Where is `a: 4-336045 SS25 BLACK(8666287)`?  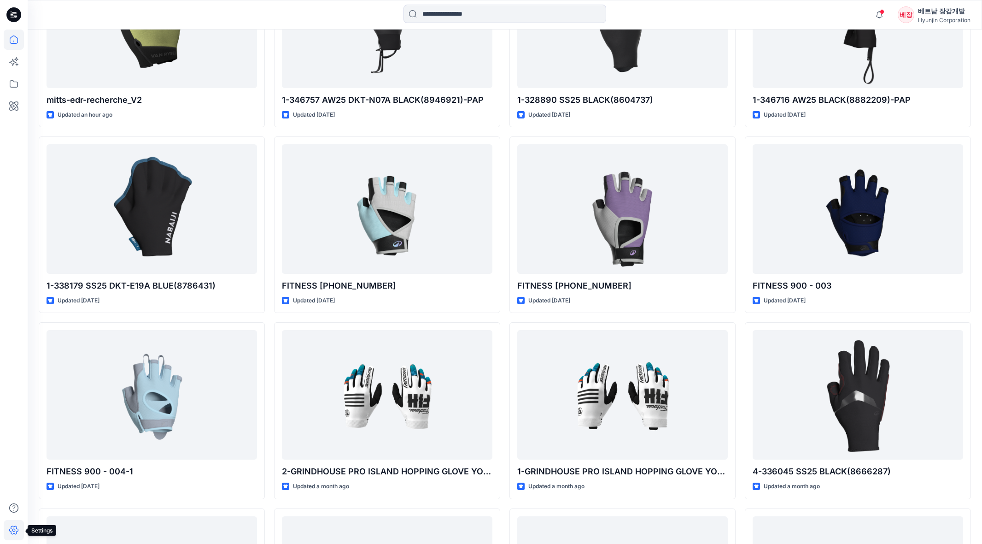
a: 4-336045 SS25 BLACK(8666287) is located at coordinates (858, 394).